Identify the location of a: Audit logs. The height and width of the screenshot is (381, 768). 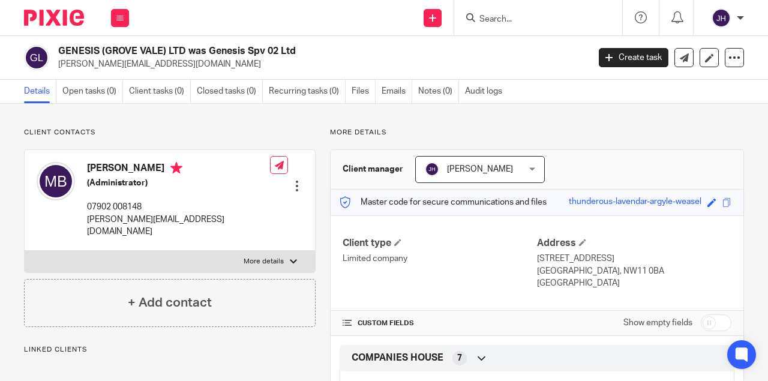
(487, 91).